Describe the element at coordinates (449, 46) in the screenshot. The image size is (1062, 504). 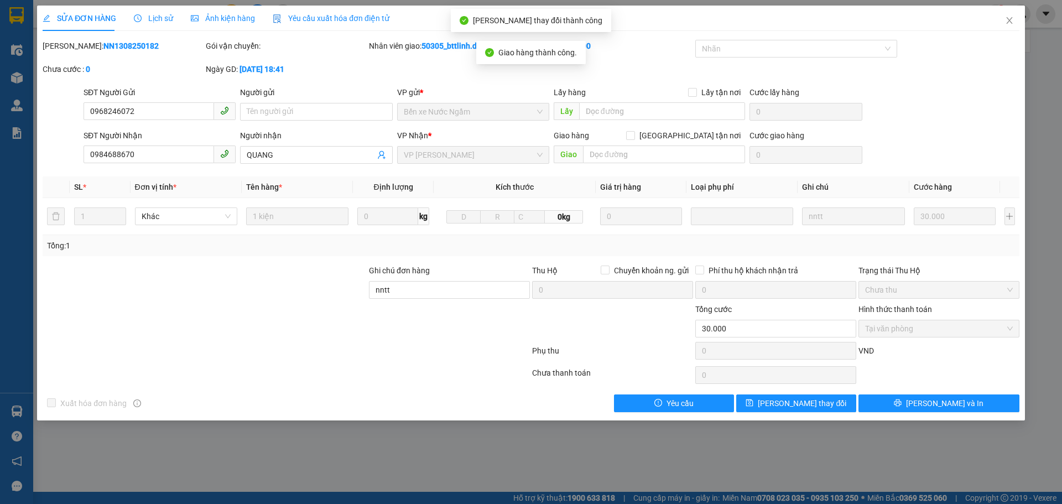
I see `div: Nhân viên giao:` at that location.